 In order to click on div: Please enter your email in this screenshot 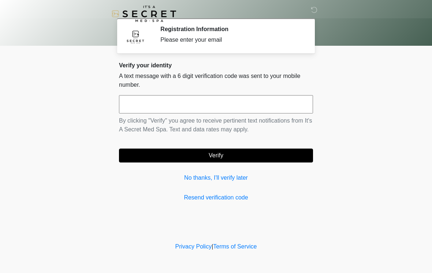, I will do `click(231, 40)`.